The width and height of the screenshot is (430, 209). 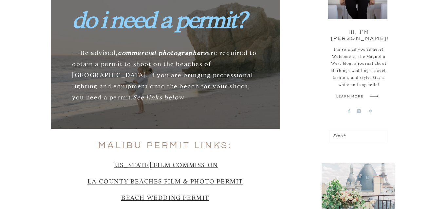 What do you see at coordinates (359, 137) in the screenshot?
I see `div: Search` at bounding box center [359, 137].